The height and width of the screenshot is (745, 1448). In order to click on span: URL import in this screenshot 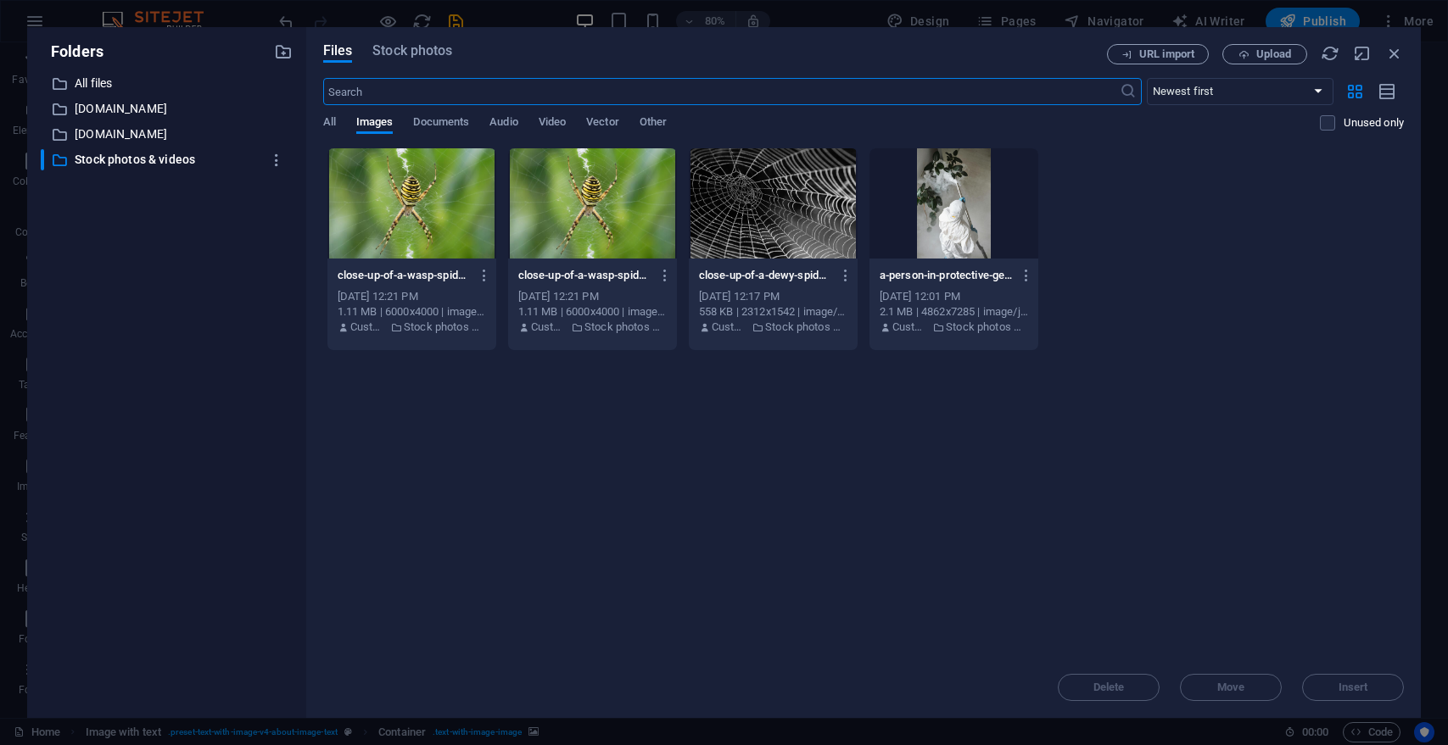, I will do `click(1166, 54)`.